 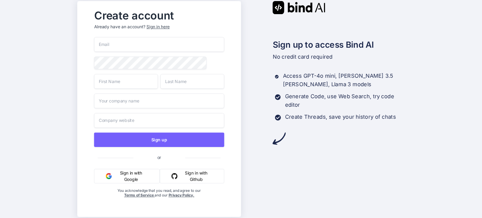 What do you see at coordinates (299, 7) in the screenshot?
I see `img: Bind AI logo` at bounding box center [299, 7].